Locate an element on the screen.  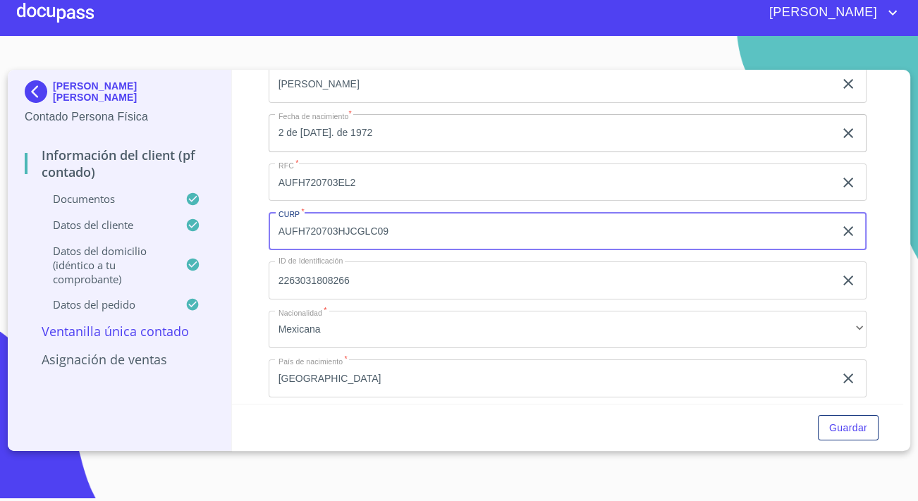
p: Contado Persona Física is located at coordinates (119, 117).